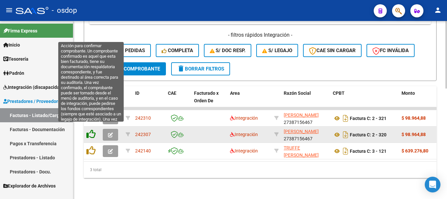  Describe the element at coordinates (99, 68) in the screenshot. I see `mat-icon: search` at that location.